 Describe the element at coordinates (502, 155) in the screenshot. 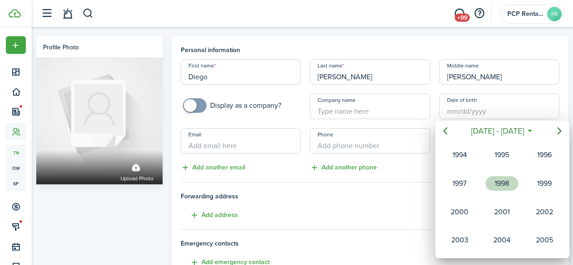

I see `div: 1995` at that location.